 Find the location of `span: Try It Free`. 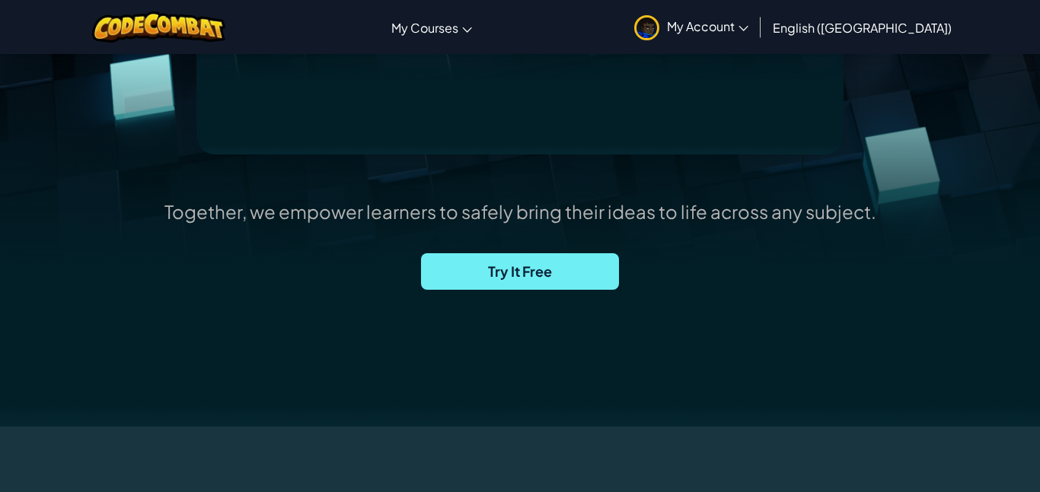

span: Try It Free is located at coordinates (520, 272).